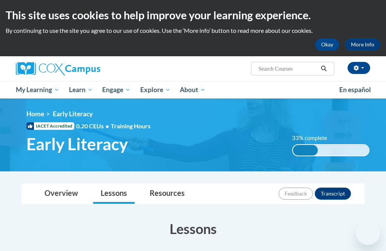 The image size is (386, 251). What do you see at coordinates (81, 90) in the screenshot?
I see `span: Learn` at bounding box center [81, 90].